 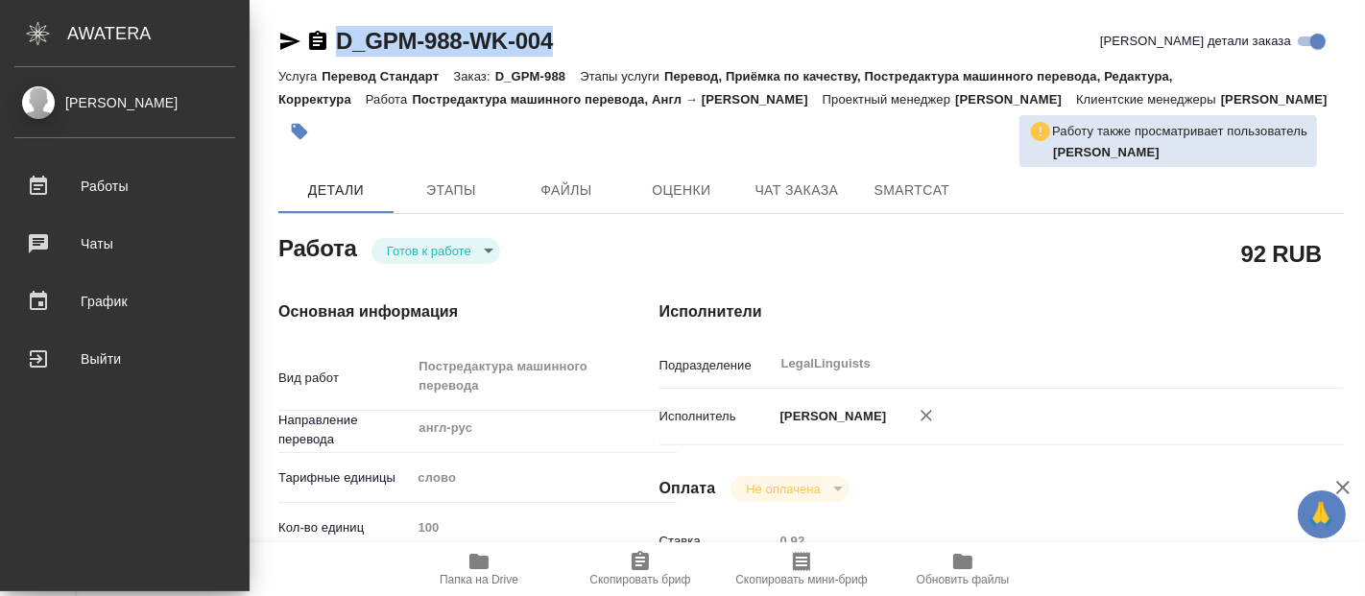 I want to click on p: Работа, so click(x=389, y=99).